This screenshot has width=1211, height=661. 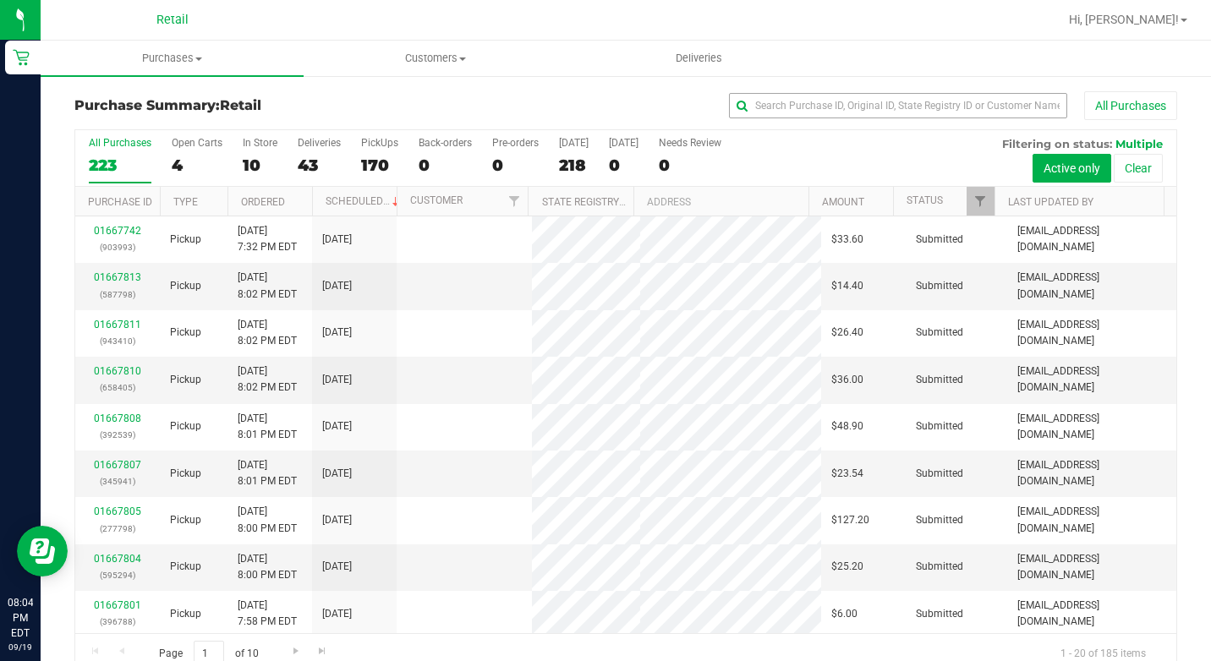 I want to click on button: Clear, so click(x=1138, y=168).